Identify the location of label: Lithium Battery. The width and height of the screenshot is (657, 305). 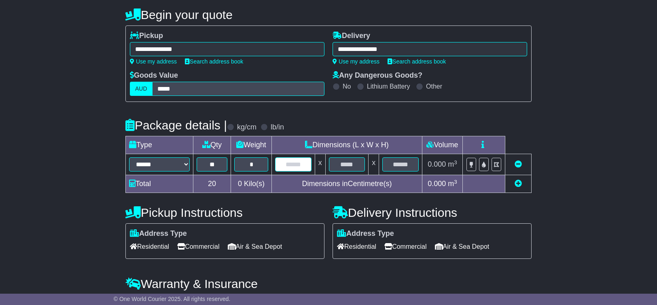
(389, 86).